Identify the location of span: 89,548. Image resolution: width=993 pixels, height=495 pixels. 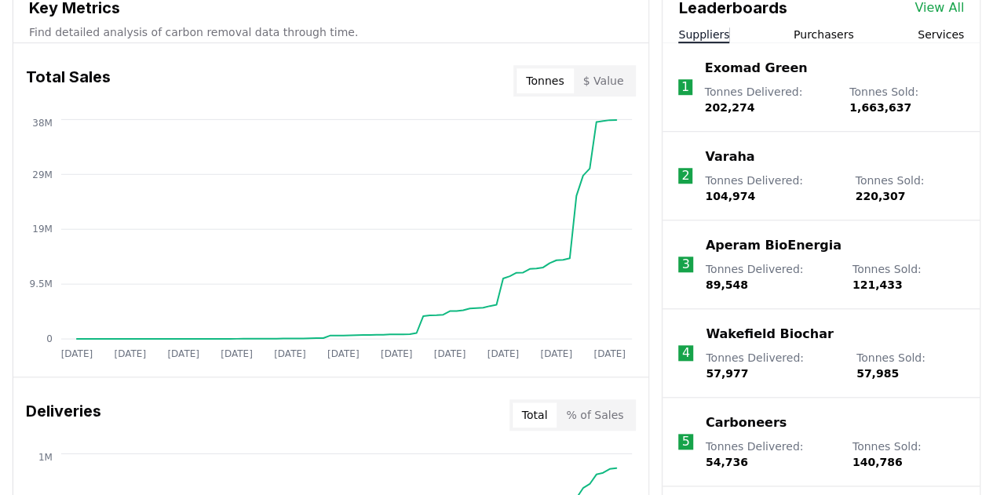
(727, 285).